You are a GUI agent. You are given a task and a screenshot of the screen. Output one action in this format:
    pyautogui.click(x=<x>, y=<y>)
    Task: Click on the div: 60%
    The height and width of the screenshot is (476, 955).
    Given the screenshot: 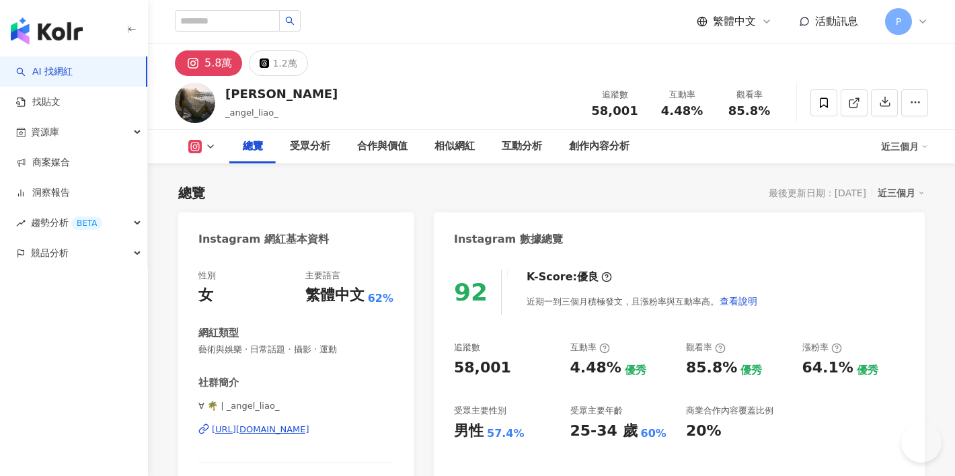 What is the action you would take?
    pyautogui.click(x=654, y=434)
    